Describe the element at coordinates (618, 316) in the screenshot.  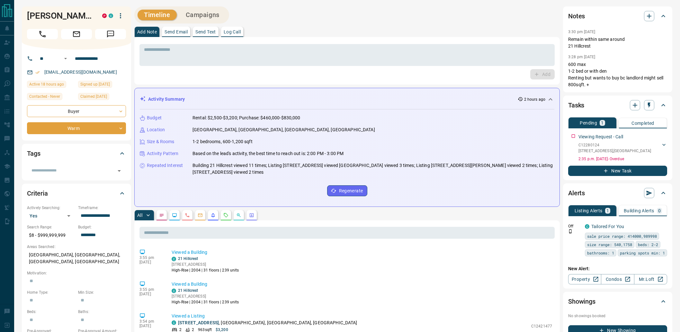
I see `p: No showings booked` at that location.